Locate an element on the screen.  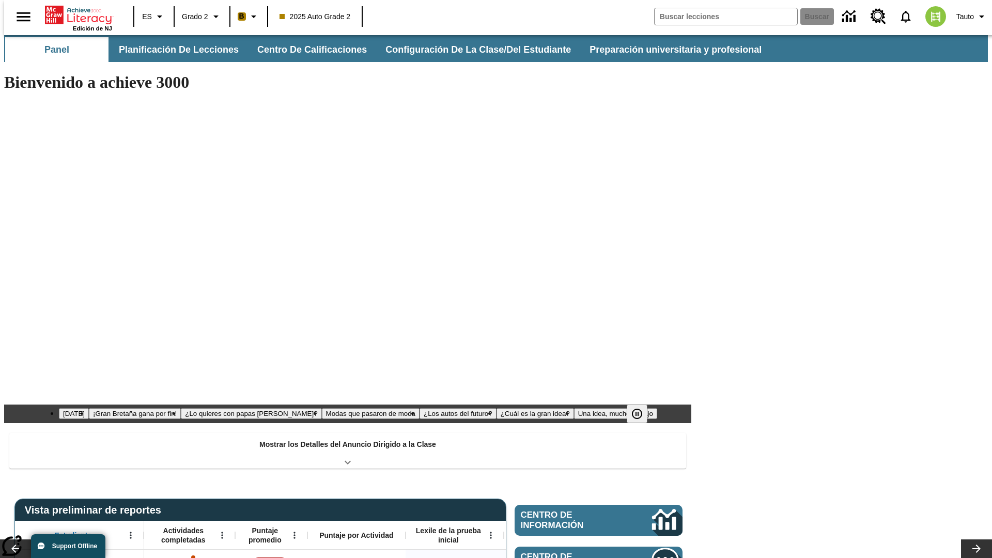
button: Grado: Grado 2, Elige un grado is located at coordinates (202, 17).